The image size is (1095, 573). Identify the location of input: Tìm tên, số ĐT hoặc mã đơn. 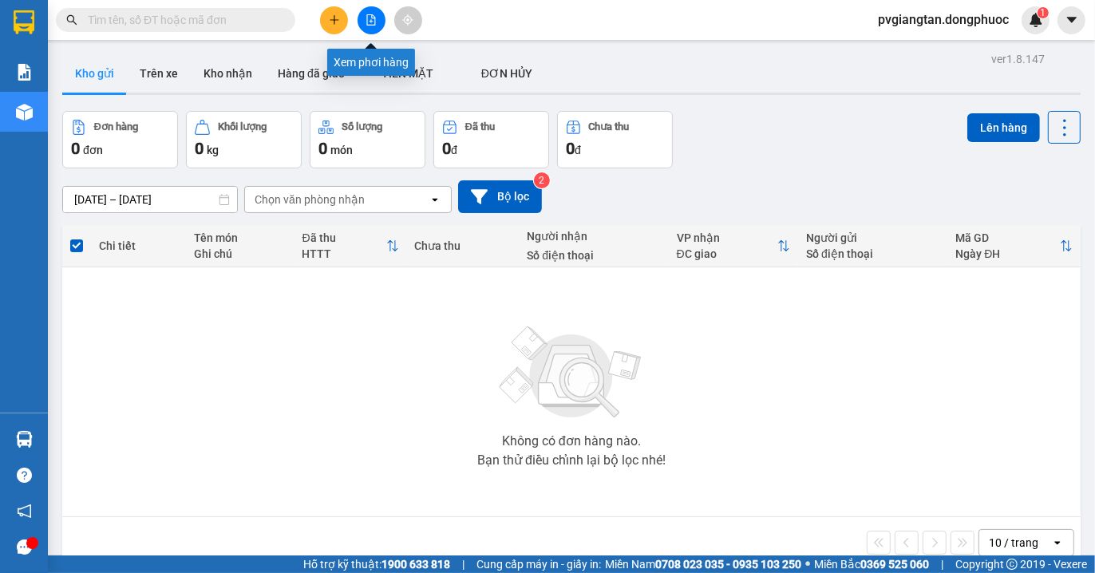
(182, 20).